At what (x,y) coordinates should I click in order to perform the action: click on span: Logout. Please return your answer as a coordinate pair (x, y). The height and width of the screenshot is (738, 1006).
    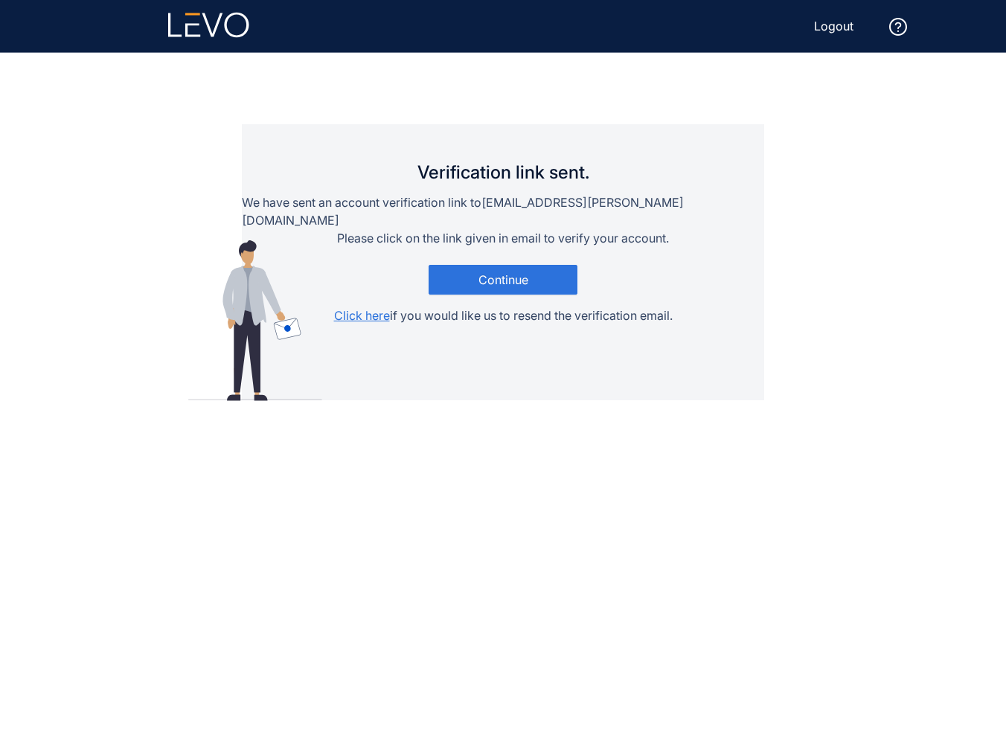
    Looking at the image, I should click on (833, 26).